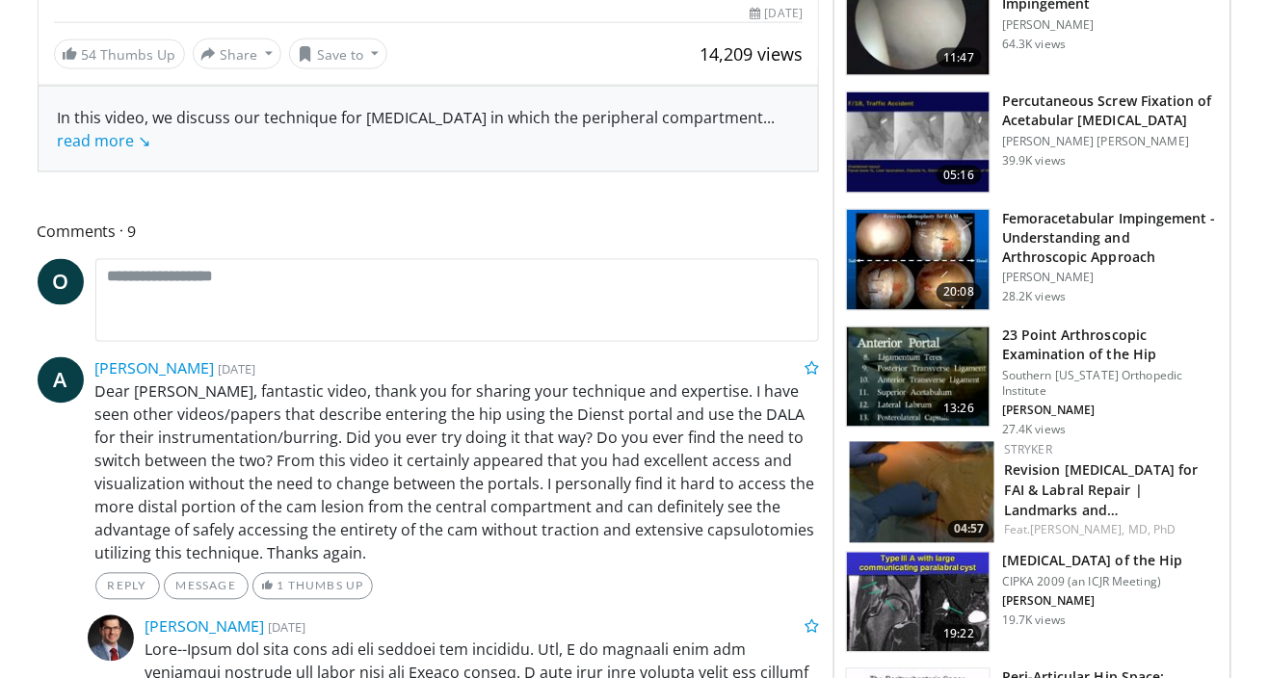 This screenshot has height=678, width=1269. Describe the element at coordinates (922, 492) in the screenshot. I see `img: rQqFhpGihXXoLKSn5hMDoxOjBrOw-uIx_3.150x105_q85_crop-smart_upscale.jpg` at that location.